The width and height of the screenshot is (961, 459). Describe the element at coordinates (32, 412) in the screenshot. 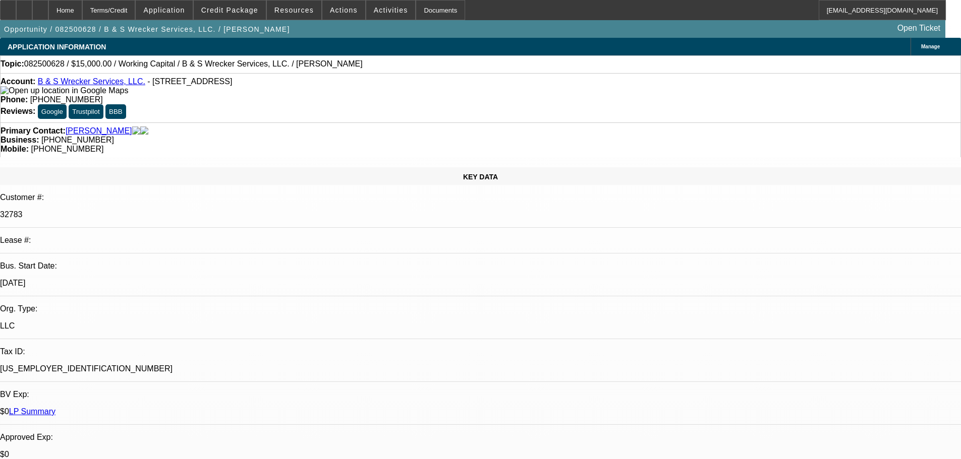

I see `a: LP Summary` at that location.